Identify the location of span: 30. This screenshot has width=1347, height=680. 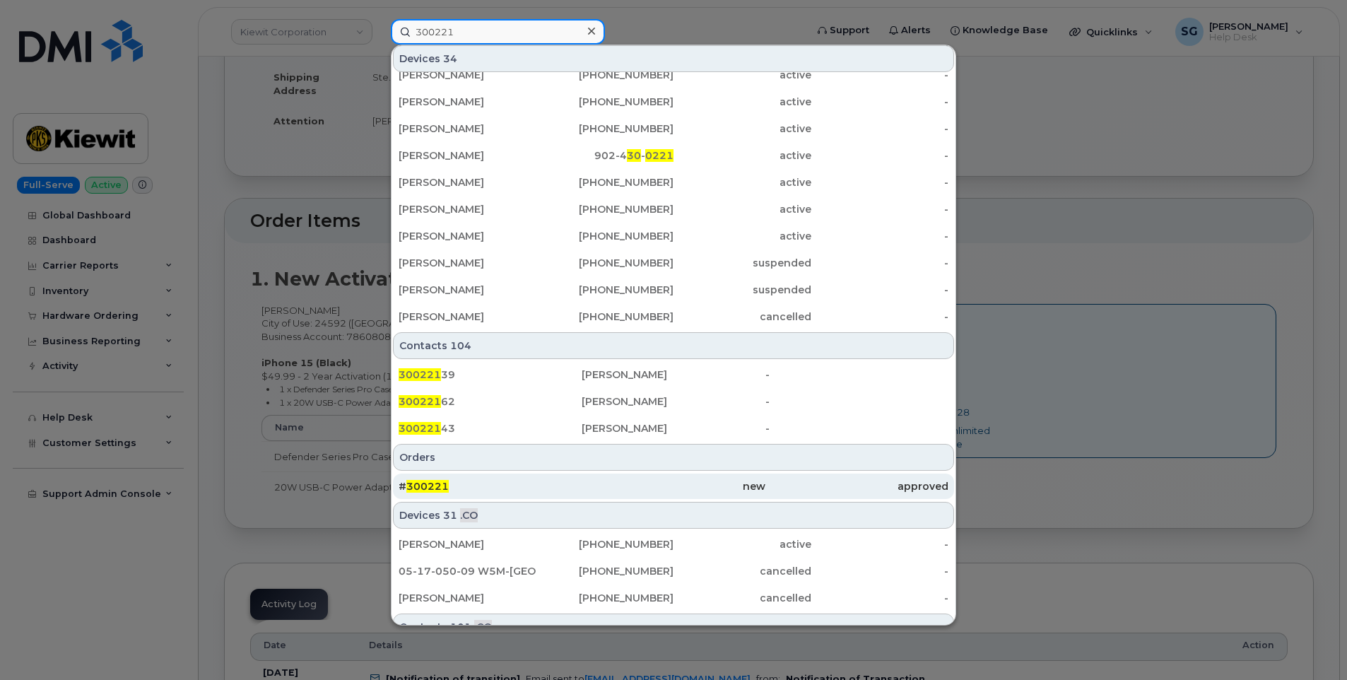
(634, 155).